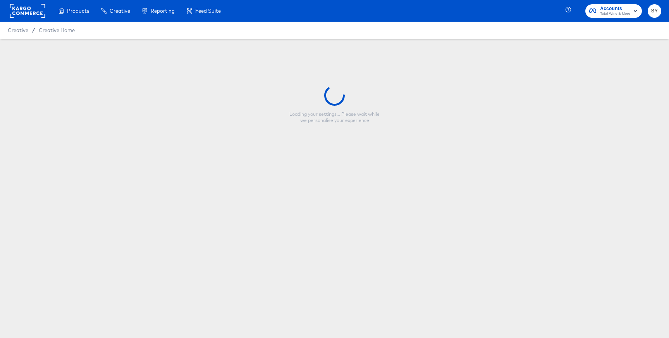 This screenshot has height=338, width=669. I want to click on span: Accounts, so click(615, 9).